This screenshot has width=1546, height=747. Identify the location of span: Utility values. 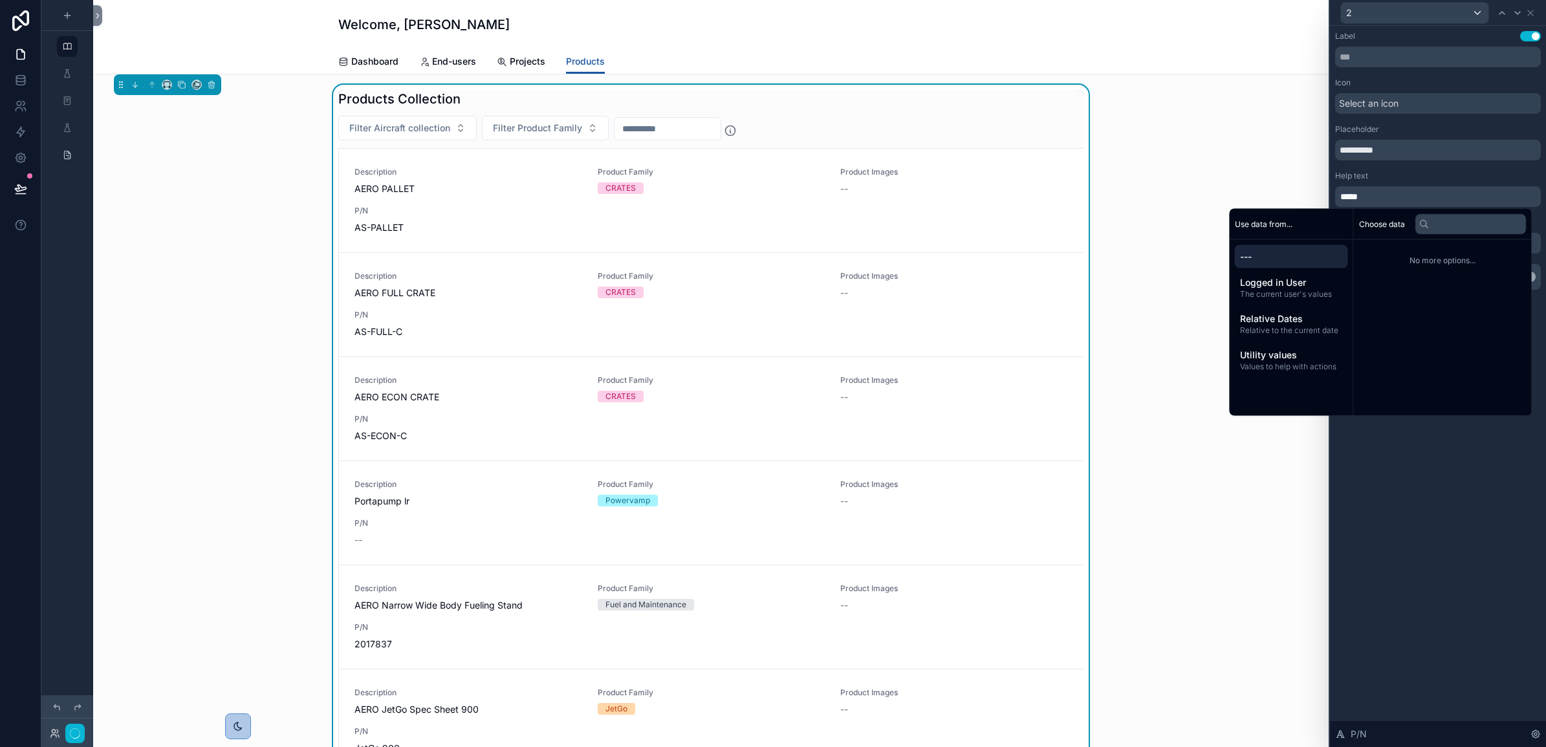
(1291, 355).